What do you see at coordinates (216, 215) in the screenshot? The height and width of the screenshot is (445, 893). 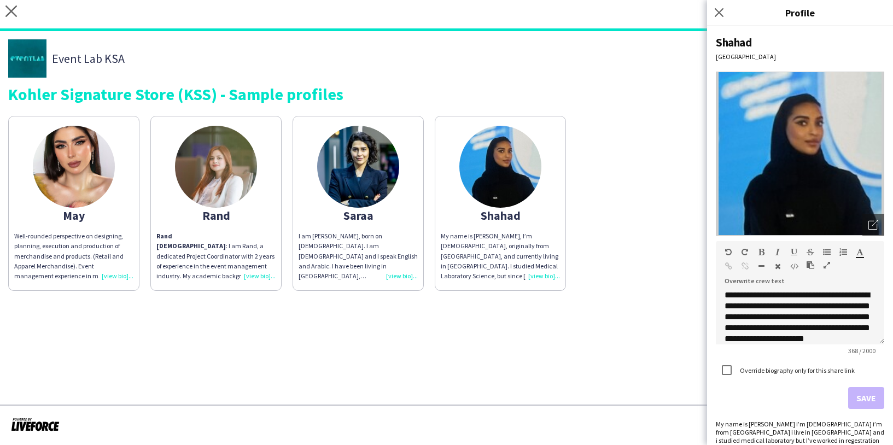 I see `div: Rand` at bounding box center [216, 215].